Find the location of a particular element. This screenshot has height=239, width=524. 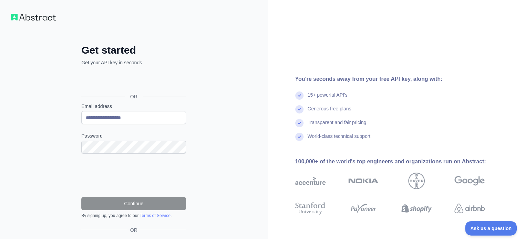

img: google is located at coordinates (469, 181).